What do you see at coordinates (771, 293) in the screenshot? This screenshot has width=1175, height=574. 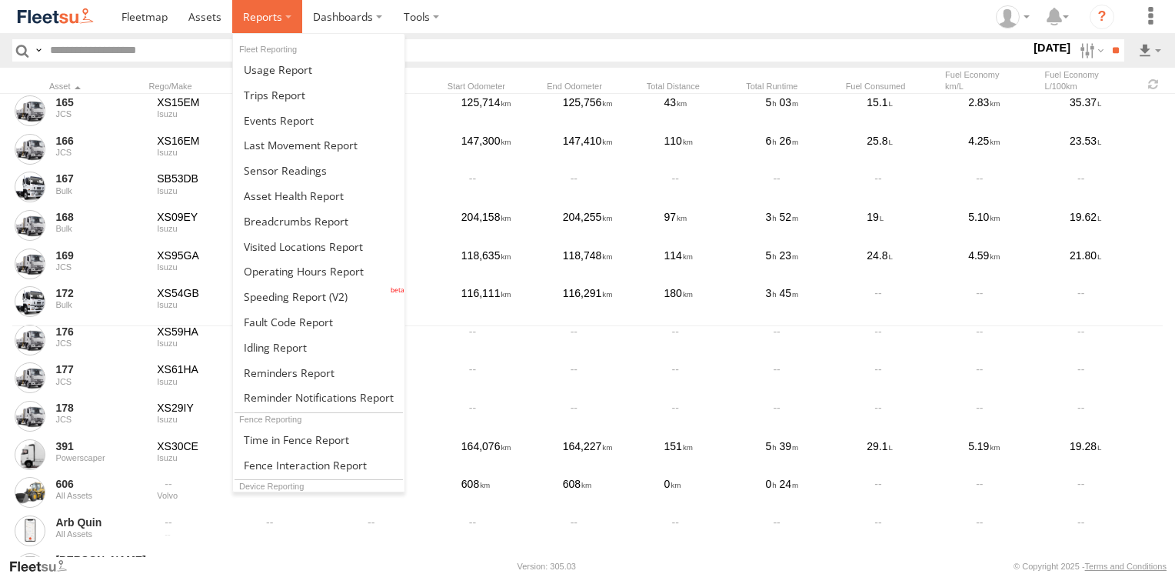 I see `span: 3` at bounding box center [771, 293].